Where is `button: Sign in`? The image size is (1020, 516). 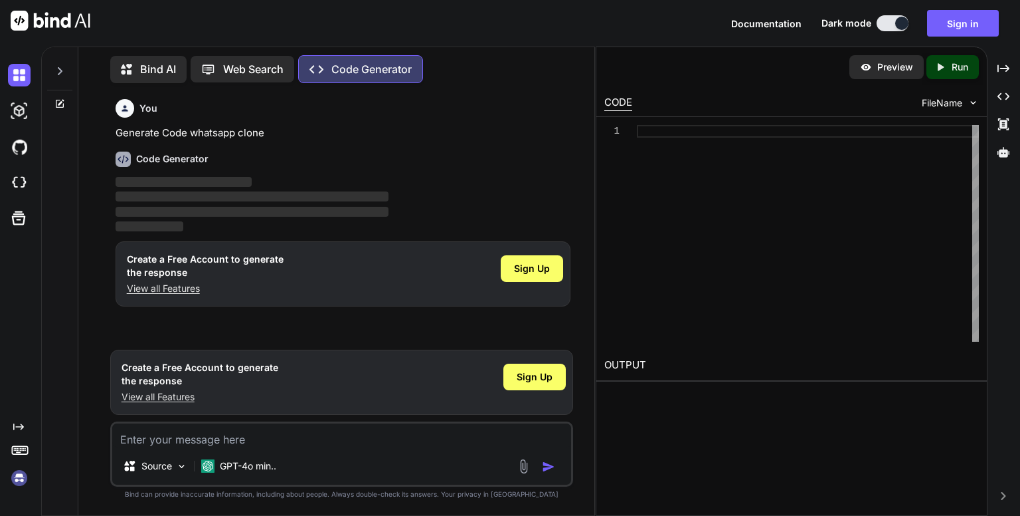 button: Sign in is located at coordinates (963, 23).